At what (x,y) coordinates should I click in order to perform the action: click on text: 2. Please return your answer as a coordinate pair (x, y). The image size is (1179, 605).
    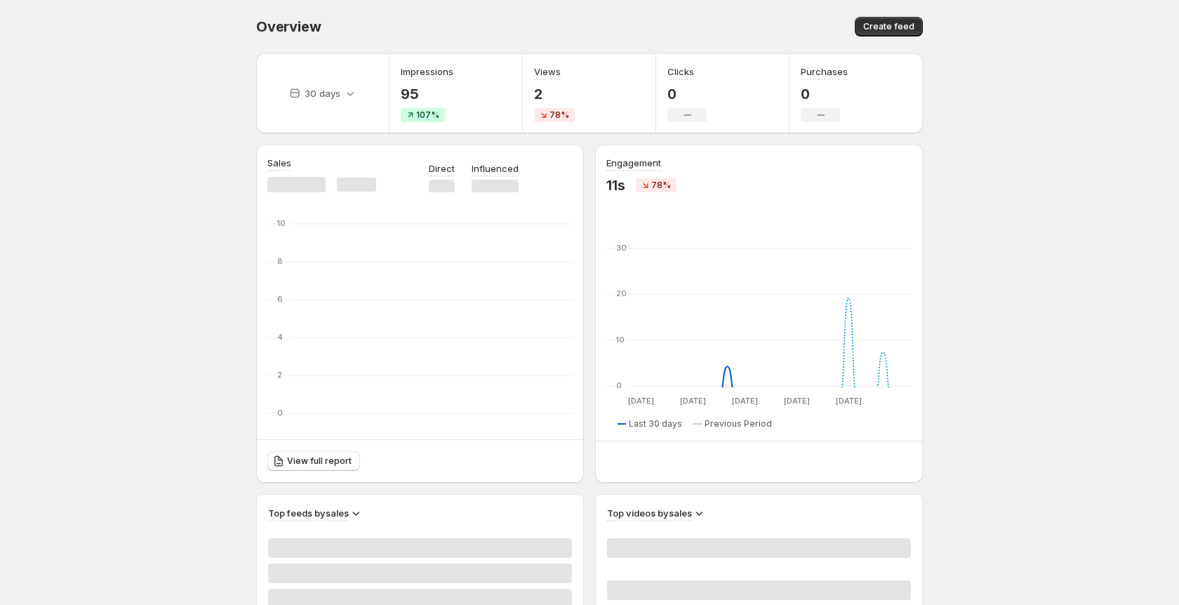
    Looking at the image, I should click on (279, 375).